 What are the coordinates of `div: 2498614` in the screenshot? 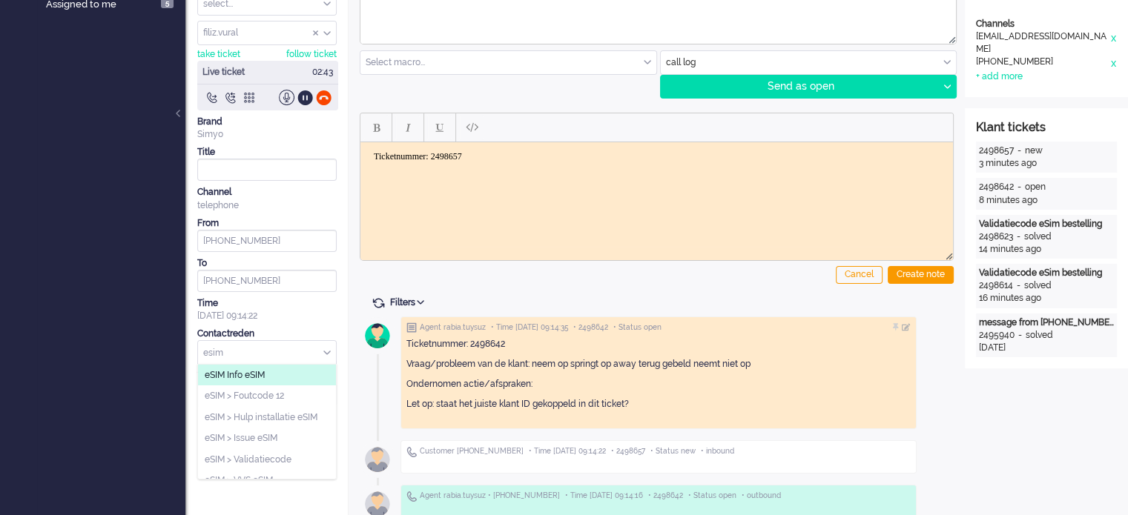 It's located at (996, 285).